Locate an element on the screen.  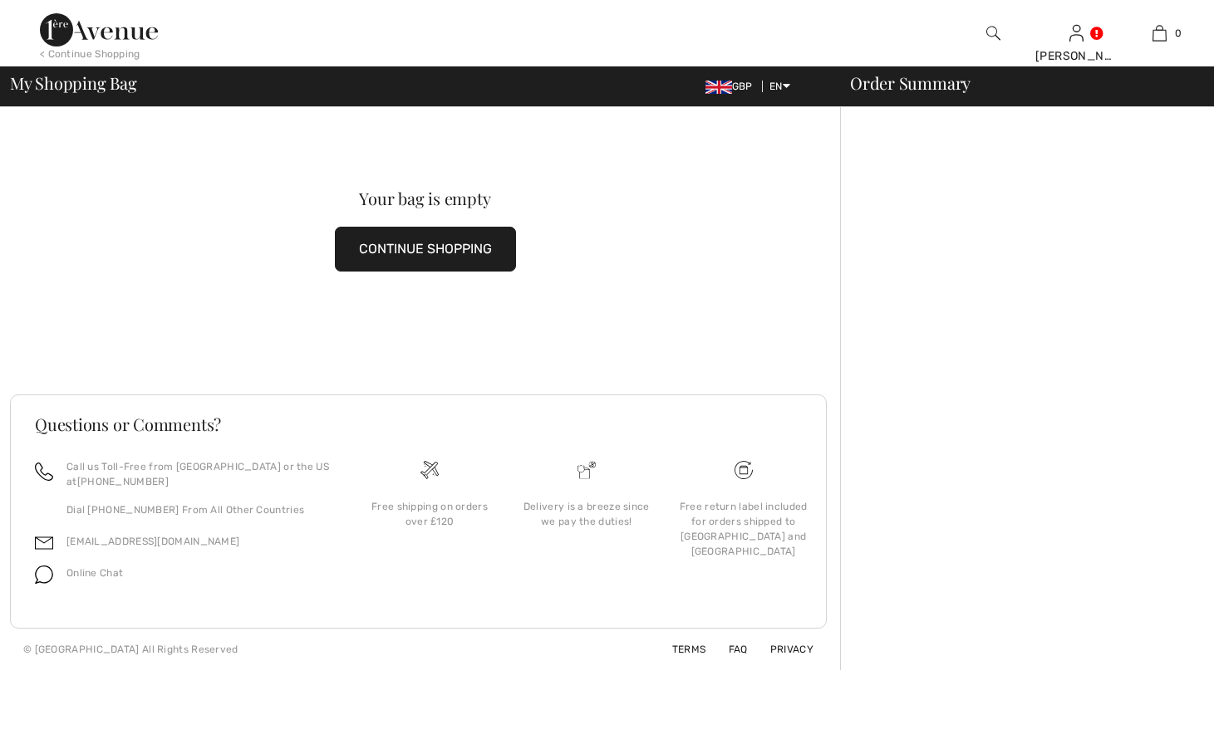
div: Order Summary is located at coordinates (1017, 83).